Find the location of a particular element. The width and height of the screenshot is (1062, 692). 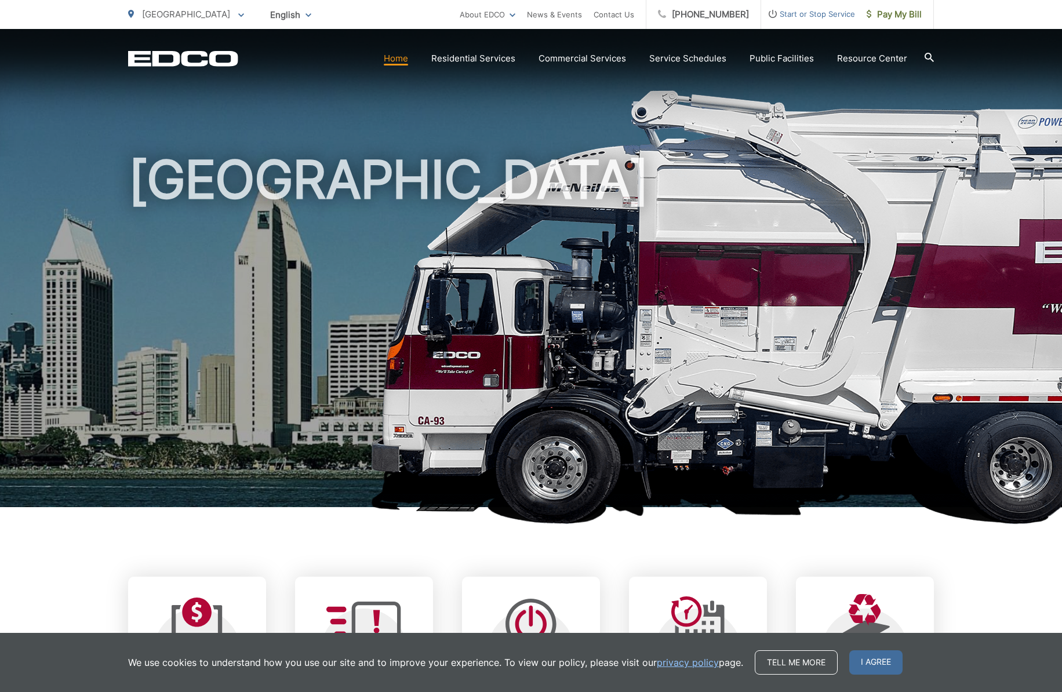

a: News & Events is located at coordinates (554, 14).